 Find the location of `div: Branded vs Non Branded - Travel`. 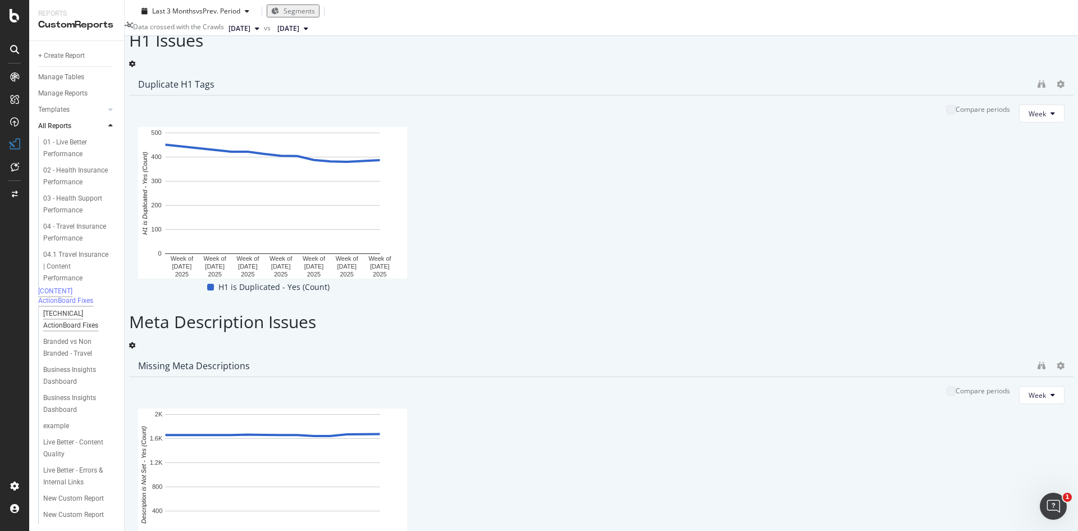

div: Branded vs Non Branded - Travel is located at coordinates (76, 348).